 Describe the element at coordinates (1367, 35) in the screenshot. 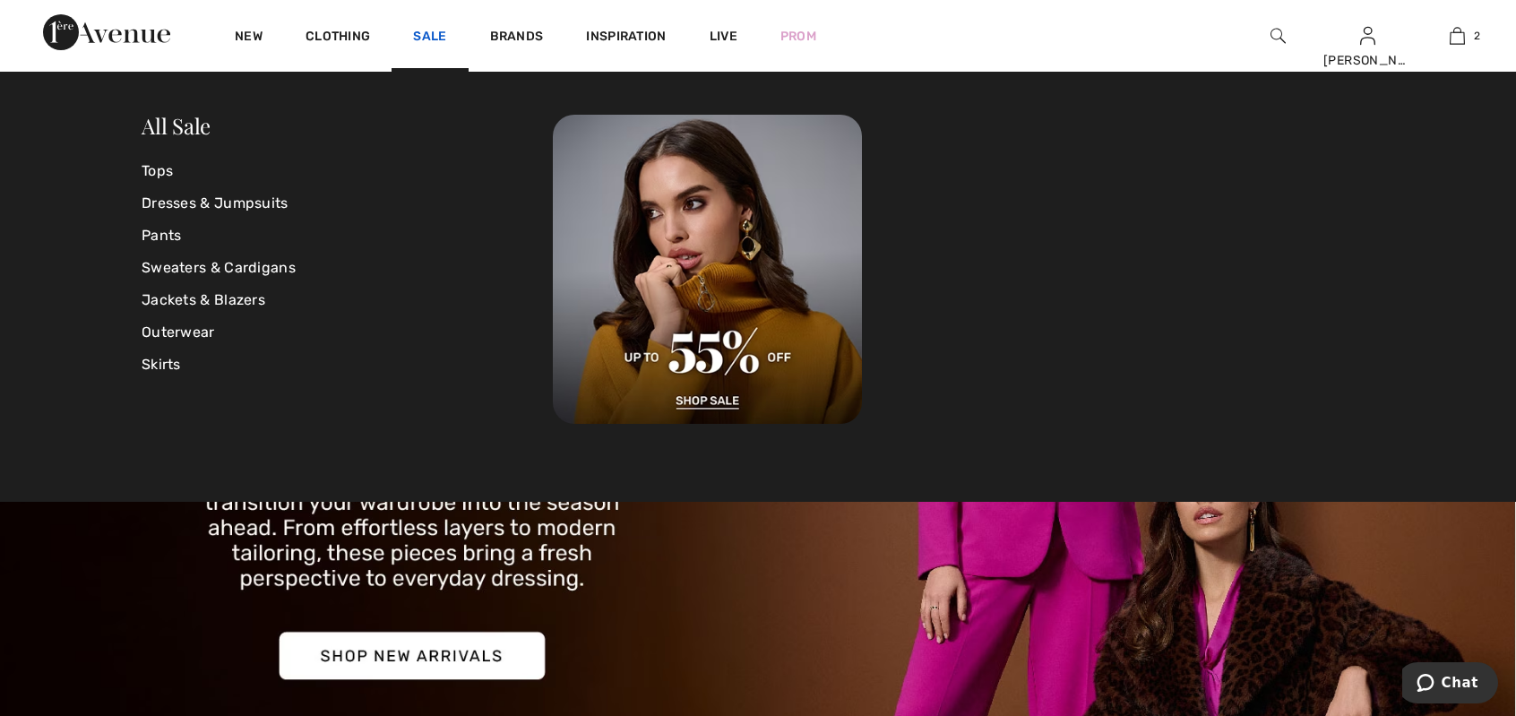

I see `a: Sign In` at that location.